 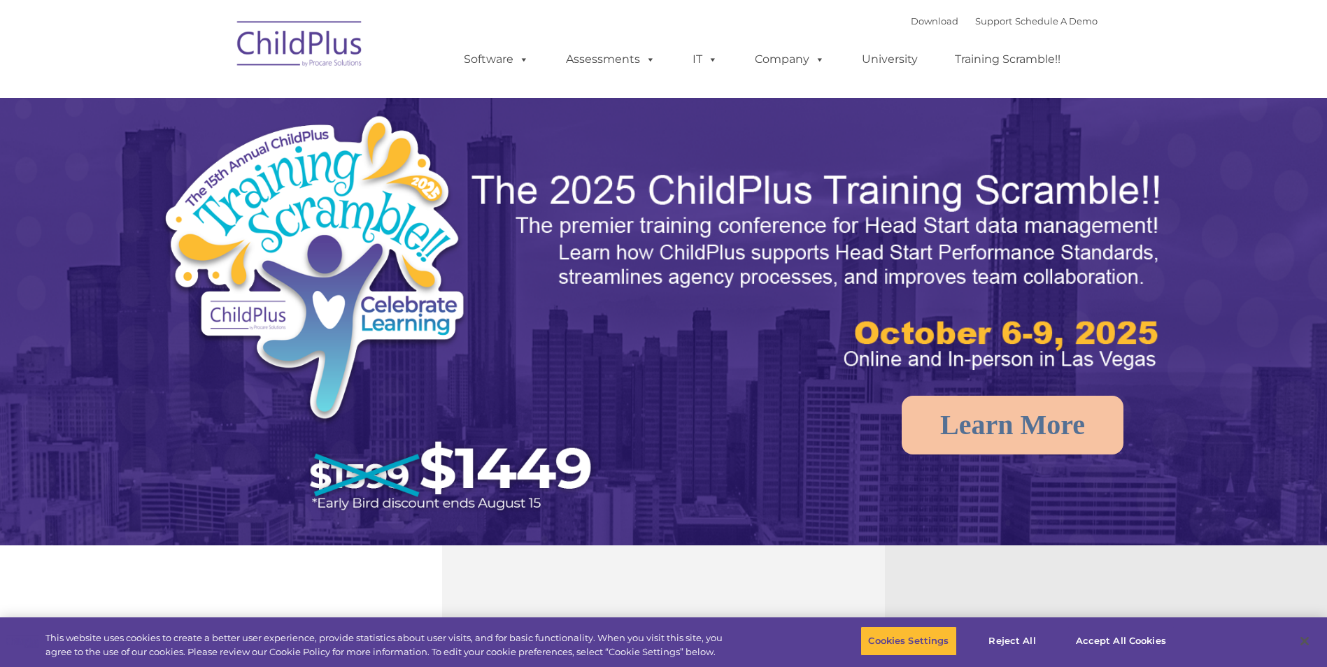 What do you see at coordinates (890, 59) in the screenshot?
I see `a: University` at bounding box center [890, 59].